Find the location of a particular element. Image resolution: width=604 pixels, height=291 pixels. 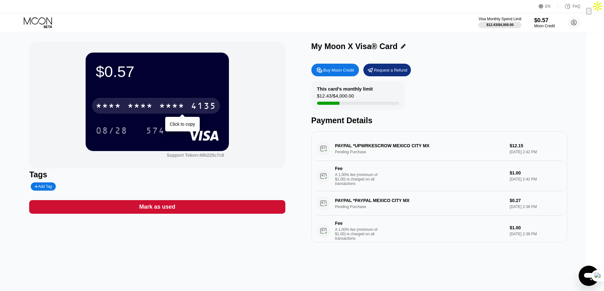

div: Support Token:49b225c7c8 is located at coordinates (195, 155).